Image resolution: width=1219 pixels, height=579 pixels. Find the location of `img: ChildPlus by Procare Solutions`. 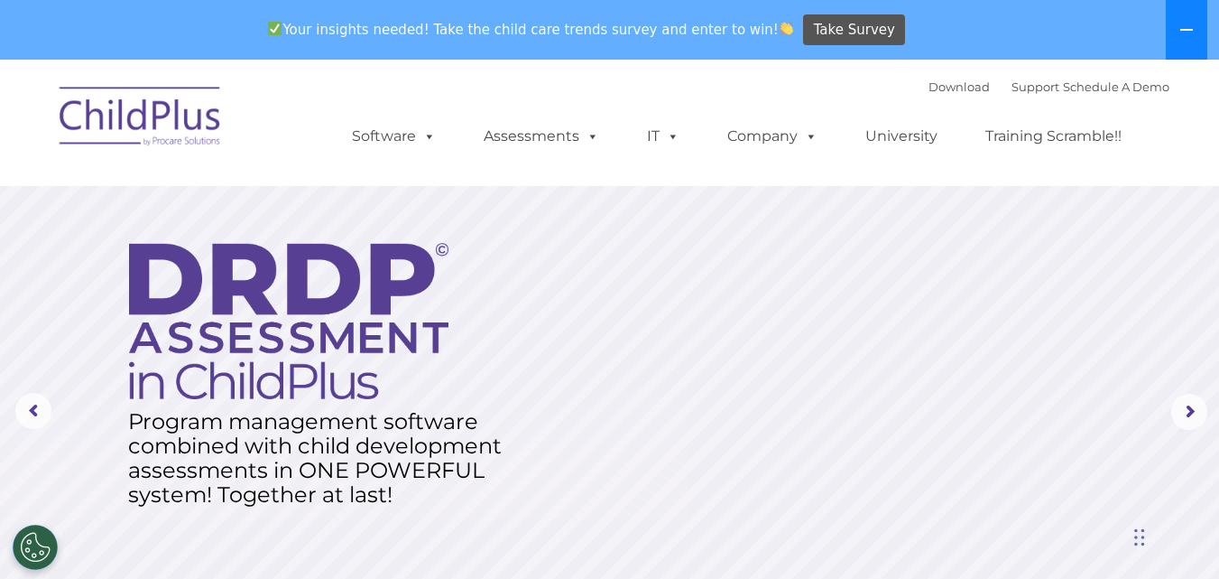

img: ChildPlus by Procare Solutions is located at coordinates (141, 119).